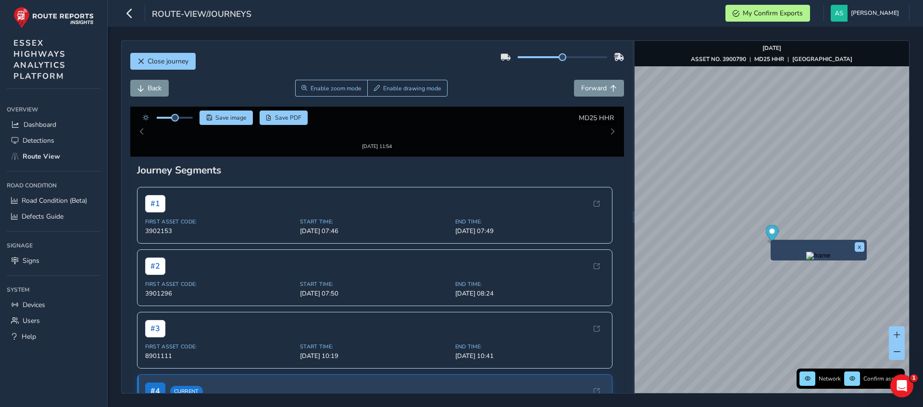 Image resolution: width=923 pixels, height=407 pixels. What do you see at coordinates (220, 285) in the screenshot?
I see `span: 3901296` at bounding box center [220, 285].